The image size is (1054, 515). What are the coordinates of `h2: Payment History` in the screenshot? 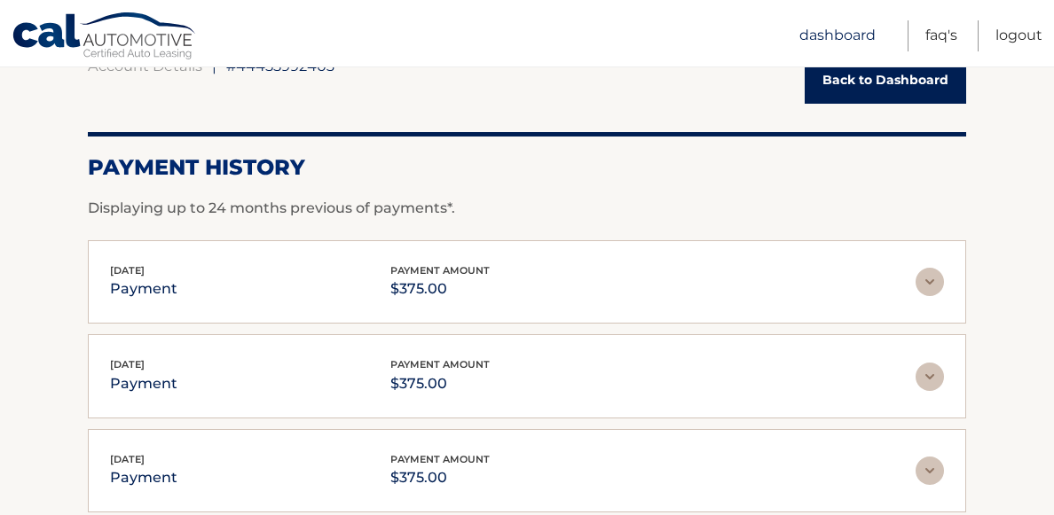 It's located at (527, 168).